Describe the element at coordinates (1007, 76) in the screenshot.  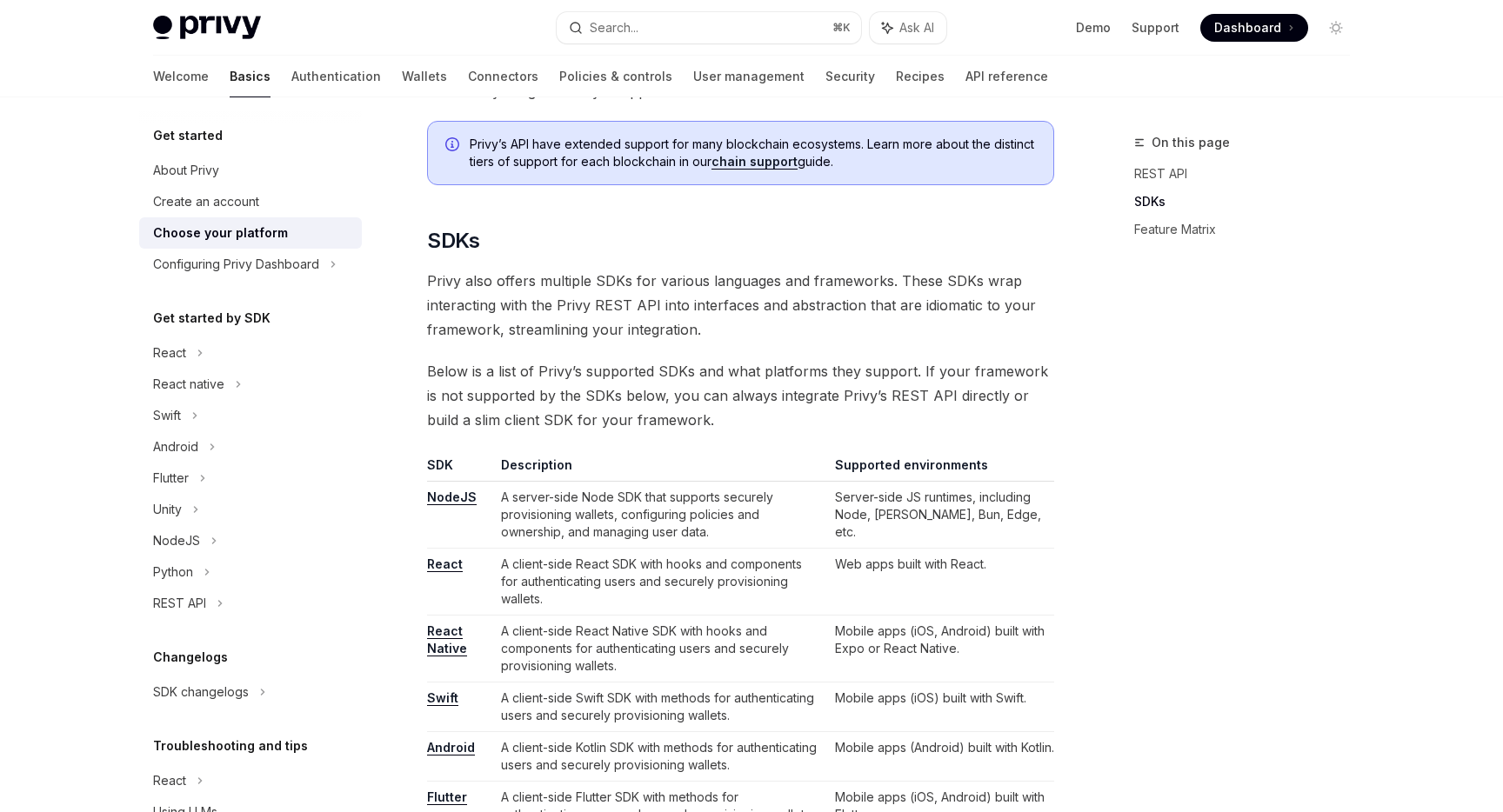
I see `a: API reference` at that location.